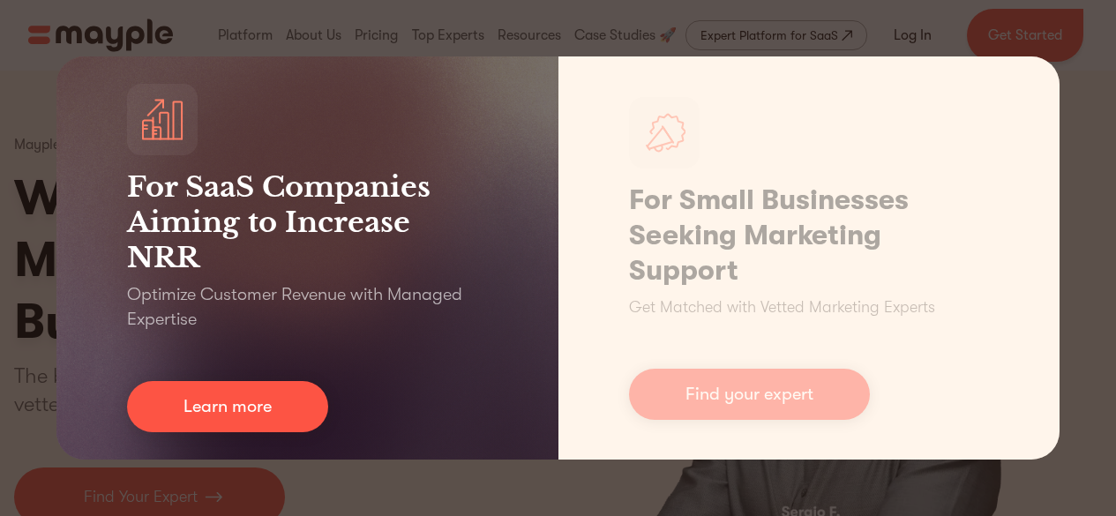 The image size is (1116, 516). Describe the element at coordinates (782, 307) in the screenshot. I see `p: Get Matched with Vetted Marketing Experts` at that location.